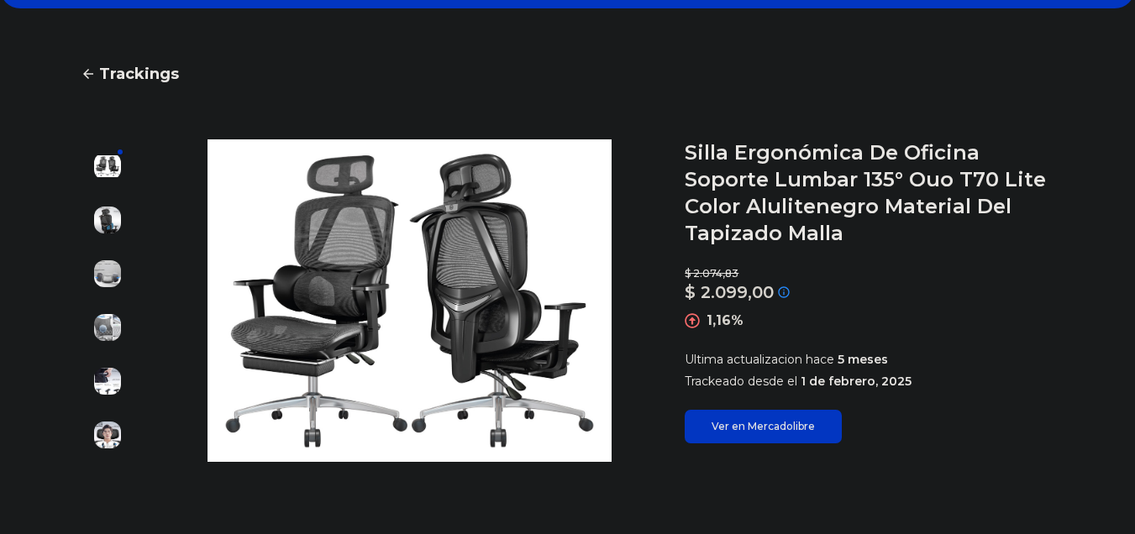  I want to click on a: Trackings, so click(567, 74).